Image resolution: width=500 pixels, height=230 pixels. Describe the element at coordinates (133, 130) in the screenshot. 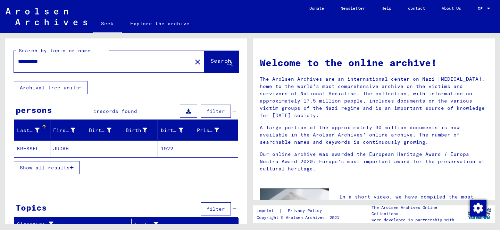

I see `font: Birth` at that location.